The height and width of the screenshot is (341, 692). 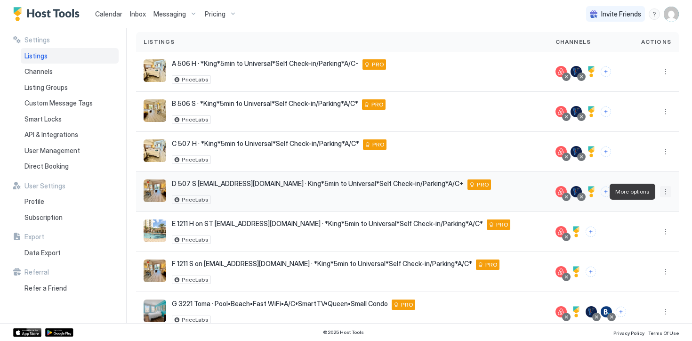 What do you see at coordinates (46, 88) in the screenshot?
I see `span: Listing Groups` at bounding box center [46, 88].